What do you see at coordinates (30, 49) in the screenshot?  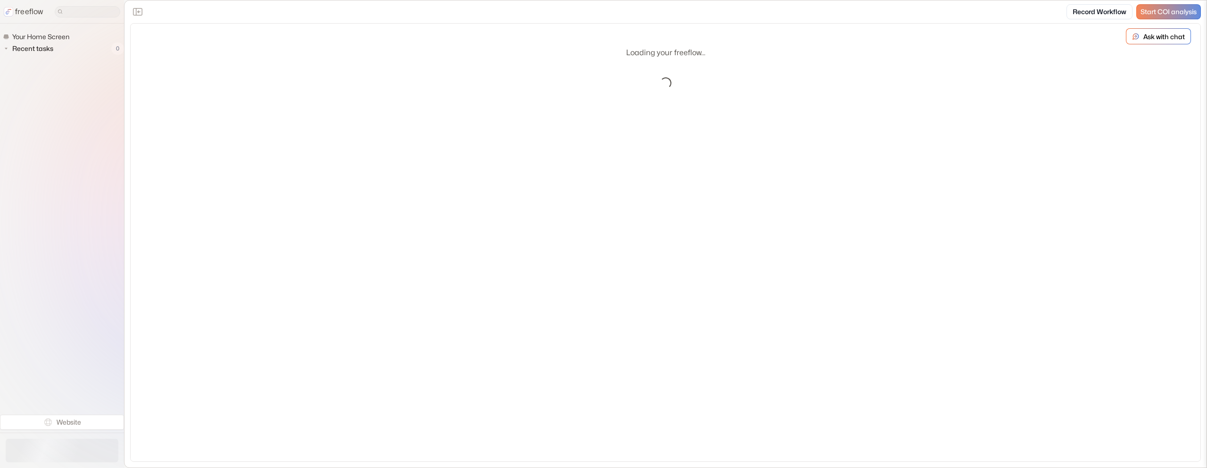 I see `button: Recent tasks` at bounding box center [30, 49].